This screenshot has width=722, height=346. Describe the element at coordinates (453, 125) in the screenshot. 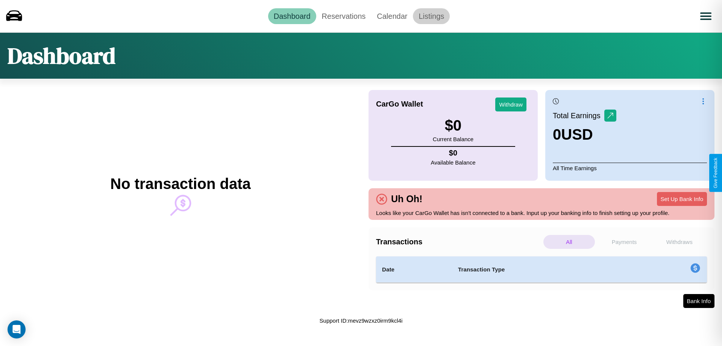

I see `h3: $ 0` at that location.